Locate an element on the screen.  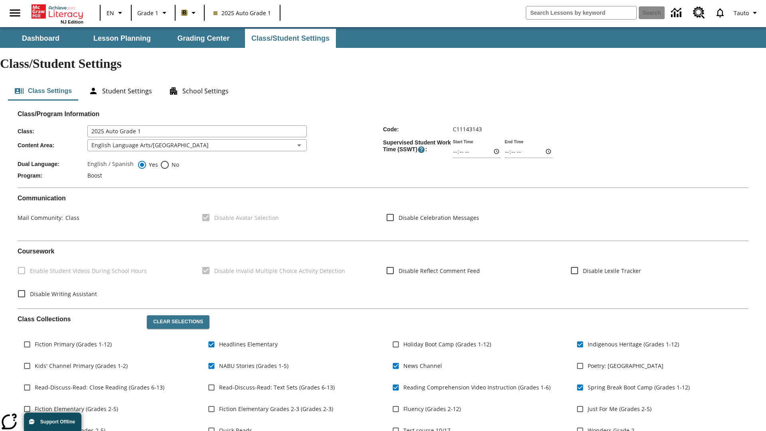
span: Class : is located at coordinates (52, 131).